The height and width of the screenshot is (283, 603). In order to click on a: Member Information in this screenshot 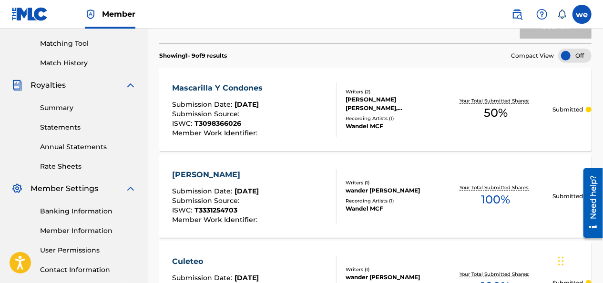, I will do `click(88, 231)`.